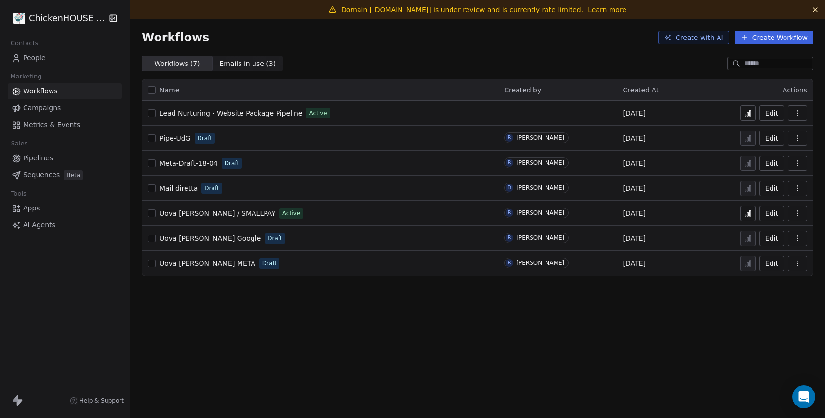 The height and width of the screenshot is (418, 825). Describe the element at coordinates (18, 194) in the screenshot. I see `span: Tools` at that location.